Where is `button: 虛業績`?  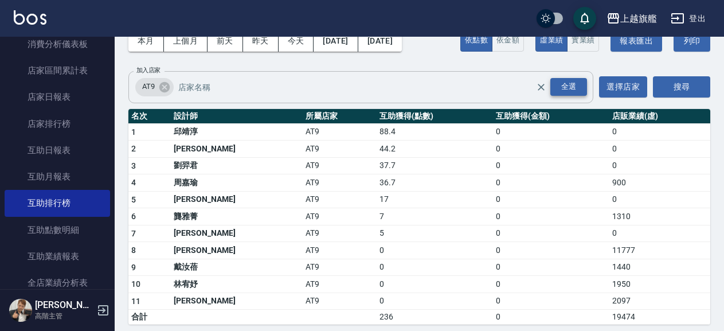 button: 虛業績 is located at coordinates (552, 40).